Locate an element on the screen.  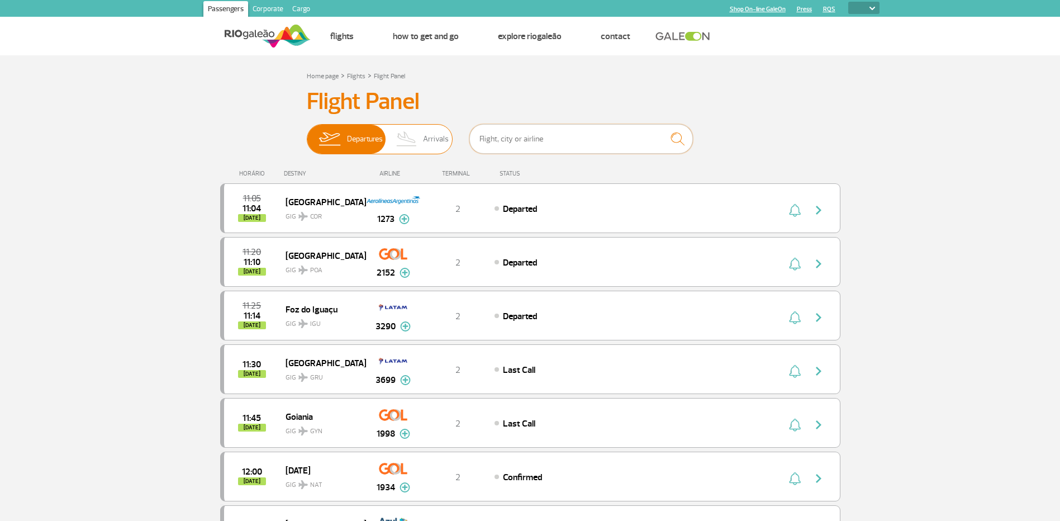
span: COR is located at coordinates (316, 217).